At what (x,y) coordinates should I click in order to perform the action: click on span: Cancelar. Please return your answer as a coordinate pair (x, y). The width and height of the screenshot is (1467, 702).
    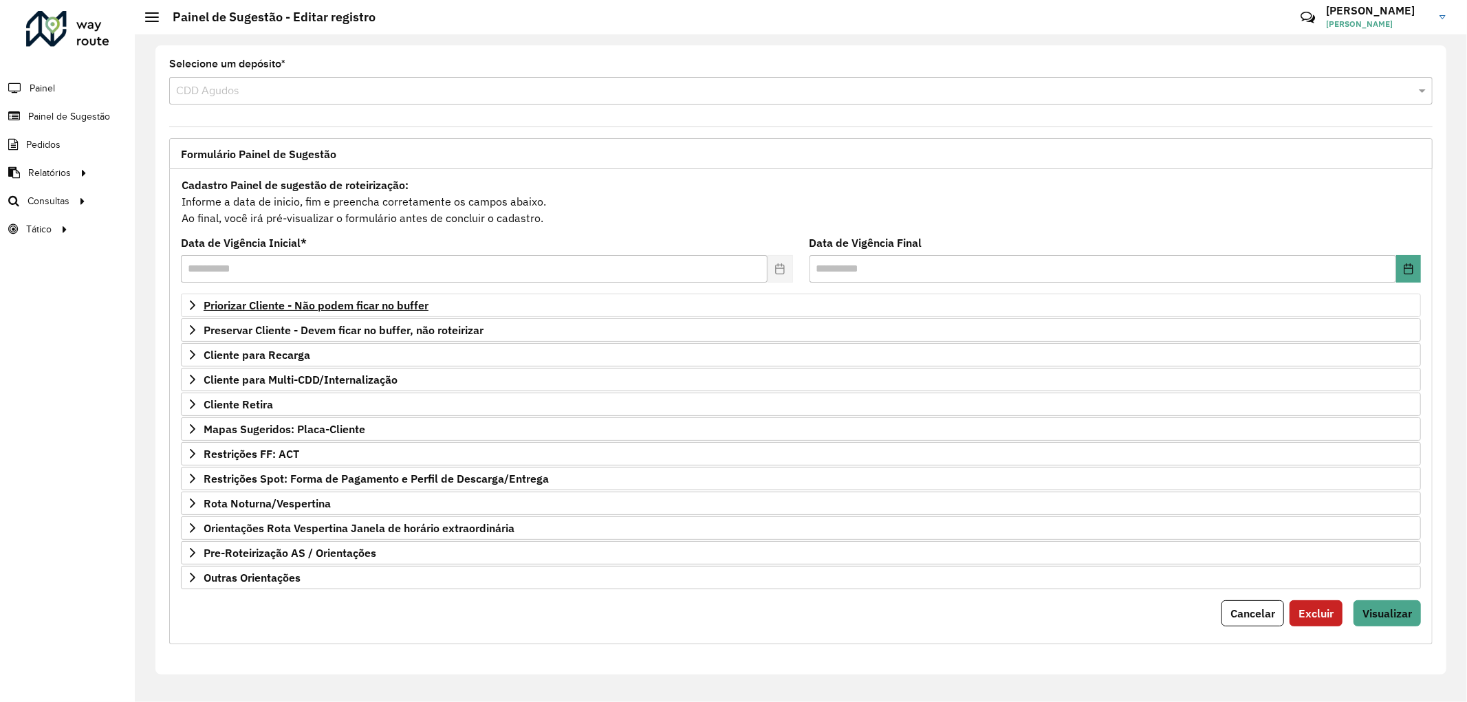
    Looking at the image, I should click on (1252, 613).